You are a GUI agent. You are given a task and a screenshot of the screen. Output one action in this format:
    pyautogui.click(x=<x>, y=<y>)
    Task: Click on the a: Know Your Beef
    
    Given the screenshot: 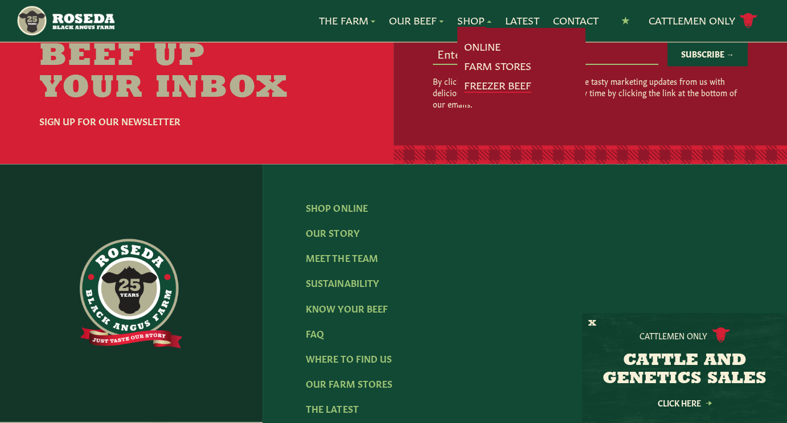 What is the action you would take?
    pyautogui.click(x=346, y=308)
    